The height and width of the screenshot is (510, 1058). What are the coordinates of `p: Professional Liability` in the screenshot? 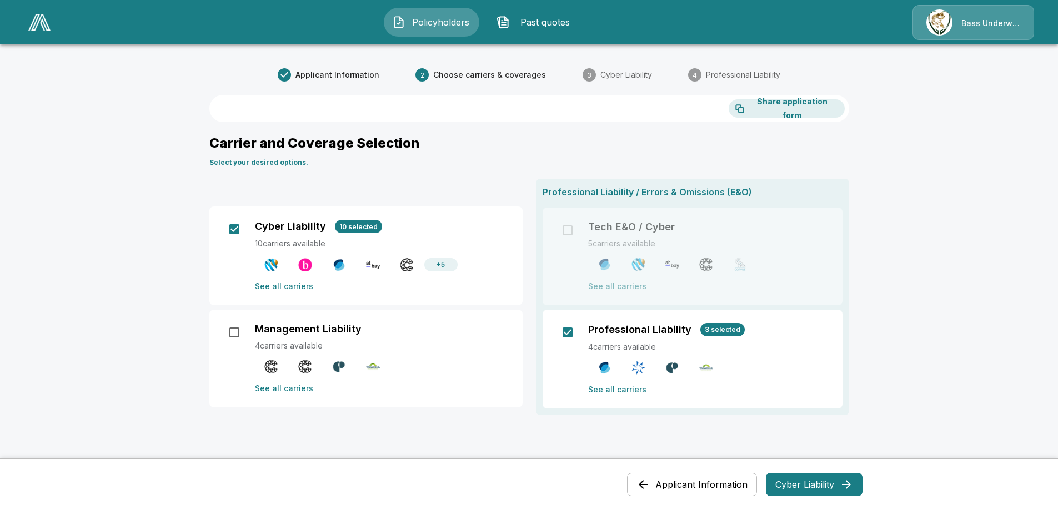 It's located at (639, 330).